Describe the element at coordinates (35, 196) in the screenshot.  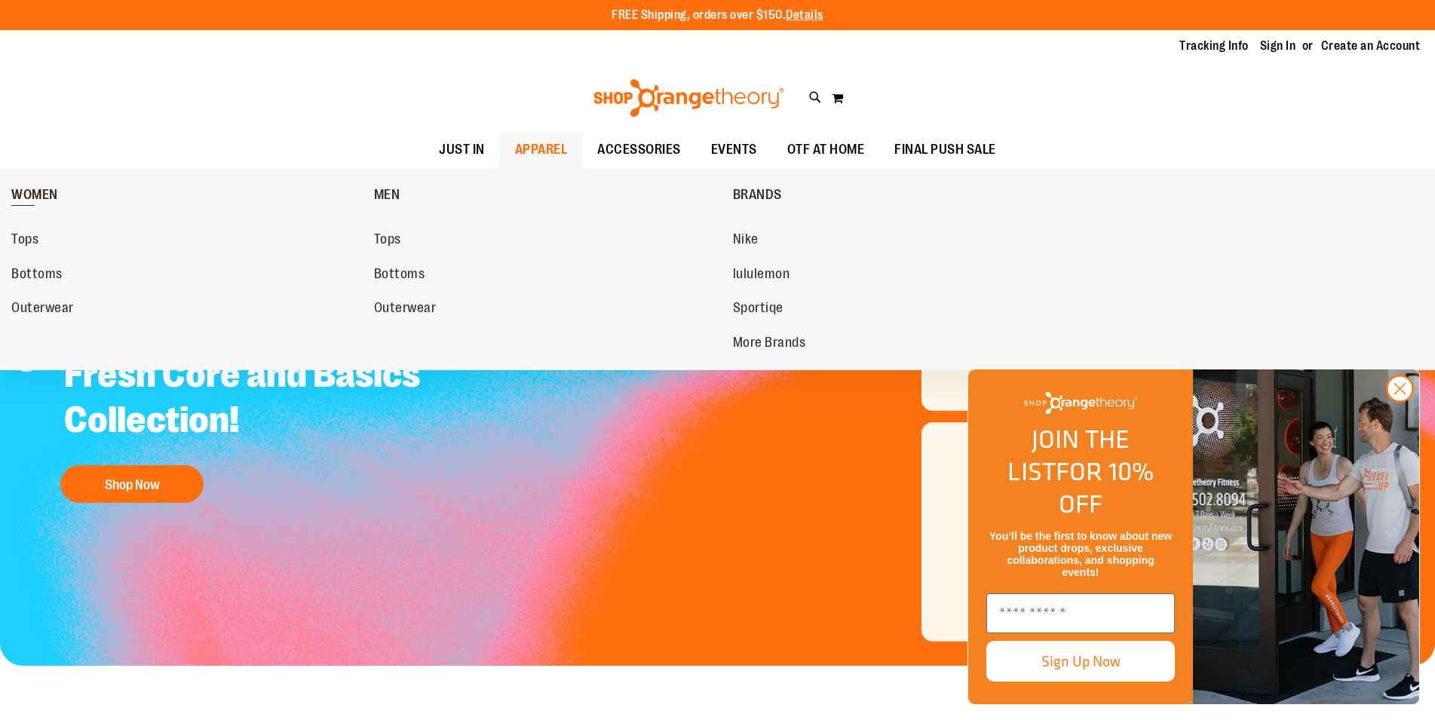
I see `span: WOMEN` at that location.